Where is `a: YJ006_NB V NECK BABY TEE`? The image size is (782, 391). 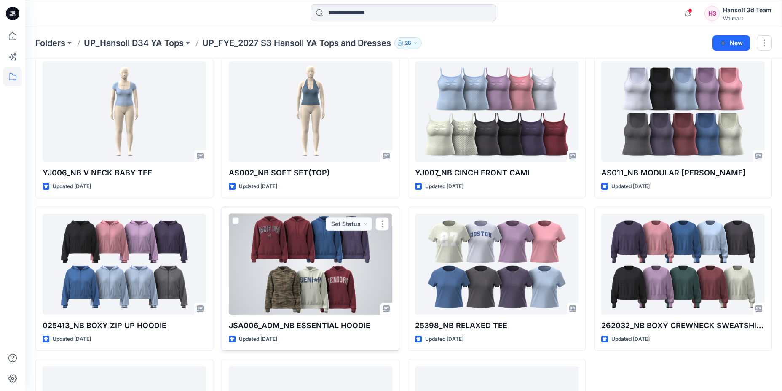 a: YJ006_NB V NECK BABY TEE is located at coordinates (124, 111).